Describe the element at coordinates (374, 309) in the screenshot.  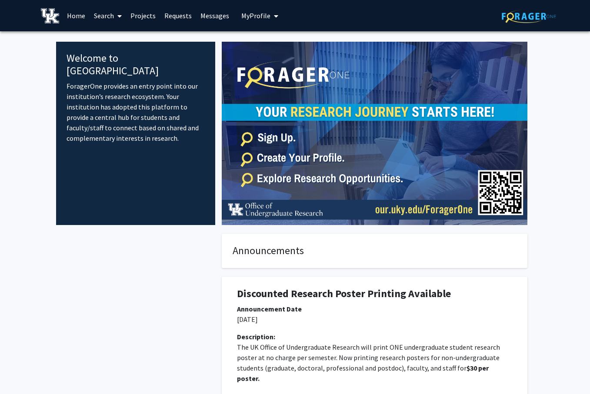
I see `div: Announcement Date` at that location.